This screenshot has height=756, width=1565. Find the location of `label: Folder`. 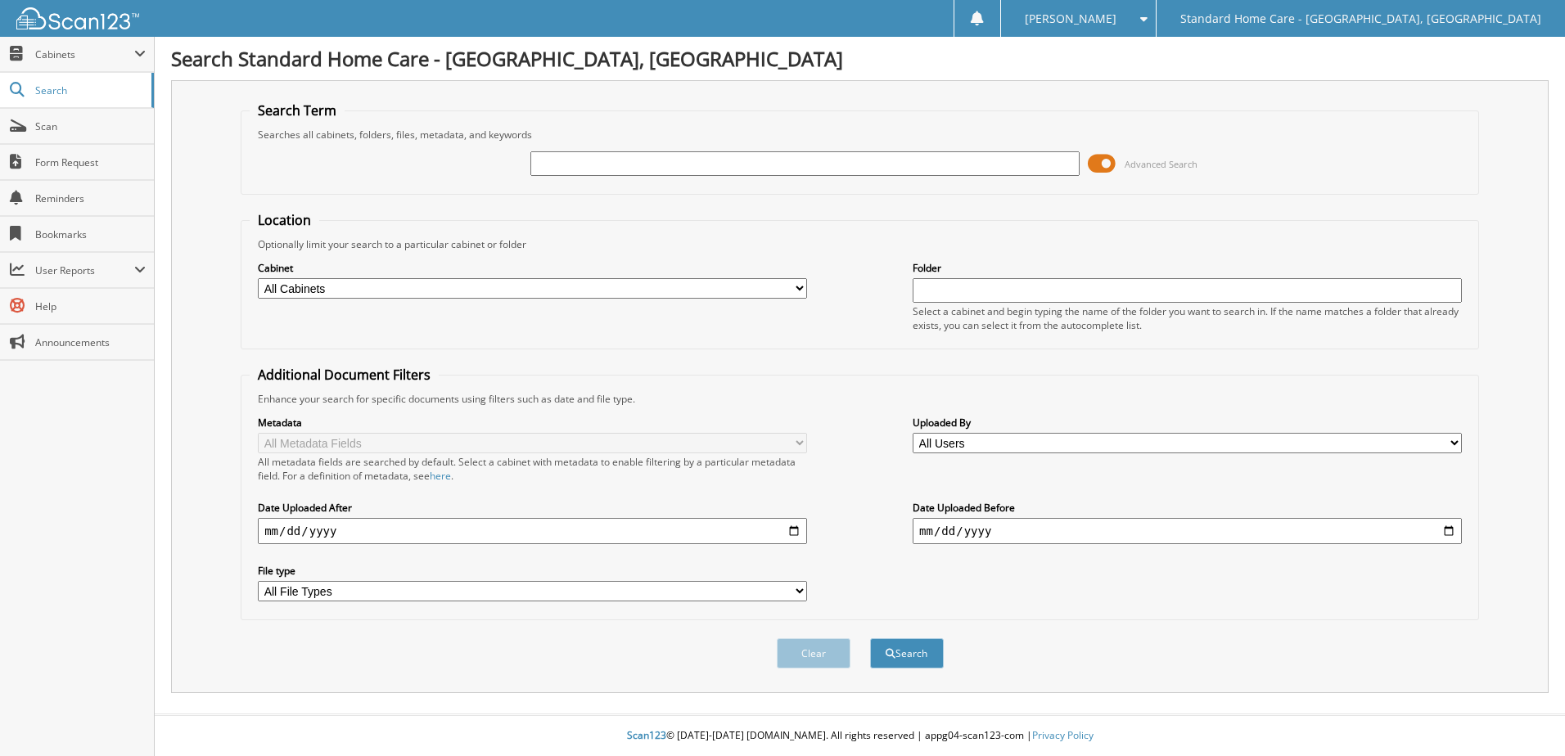

label: Folder is located at coordinates (1187, 268).